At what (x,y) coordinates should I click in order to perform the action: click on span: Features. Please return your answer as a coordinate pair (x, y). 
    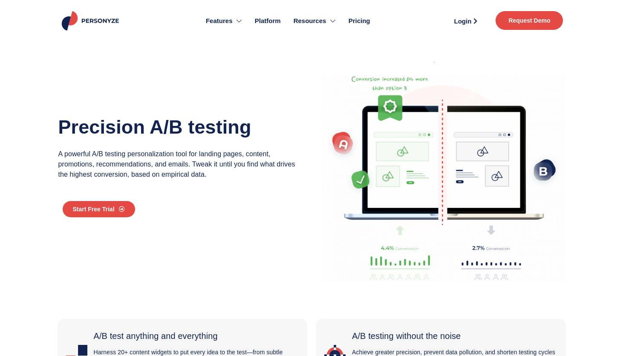
    Looking at the image, I should click on (219, 21).